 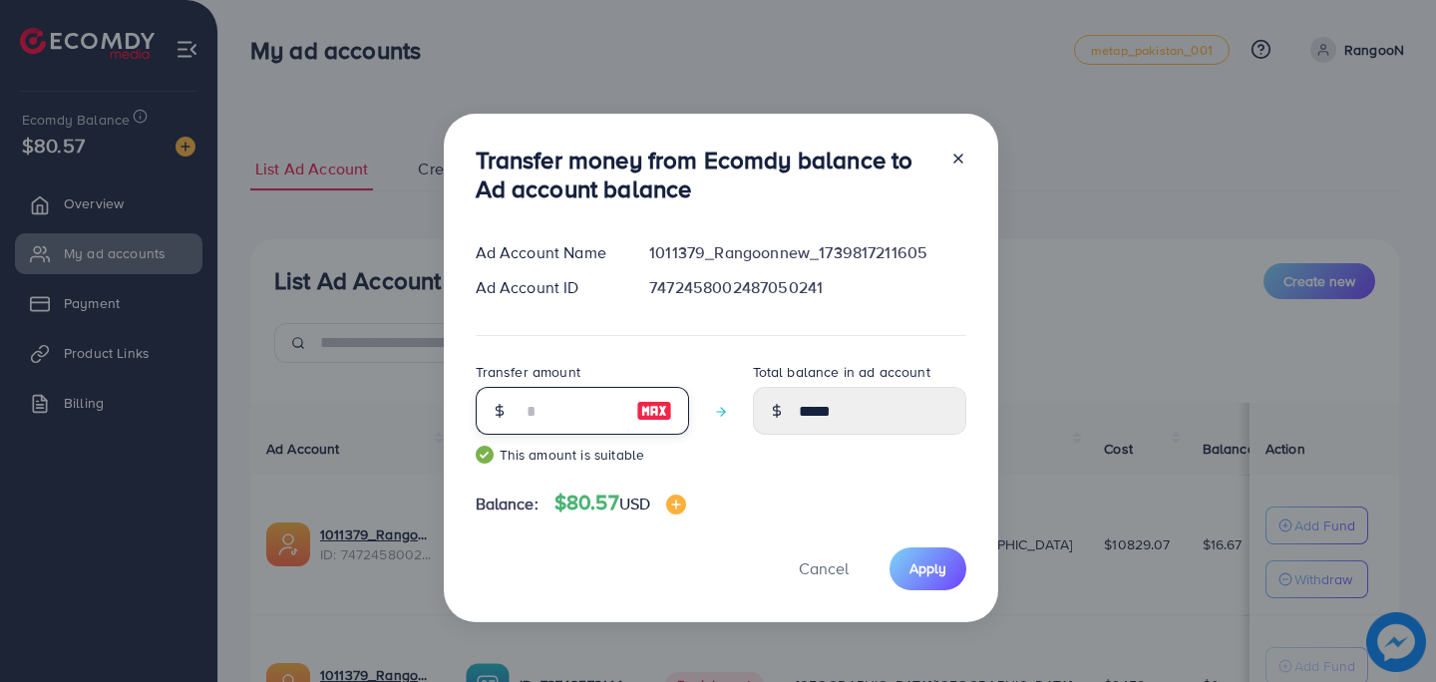 What do you see at coordinates (807, 252) in the screenshot?
I see `div: 1011379_Rangoonnew_1739817211605` at bounding box center [807, 252].